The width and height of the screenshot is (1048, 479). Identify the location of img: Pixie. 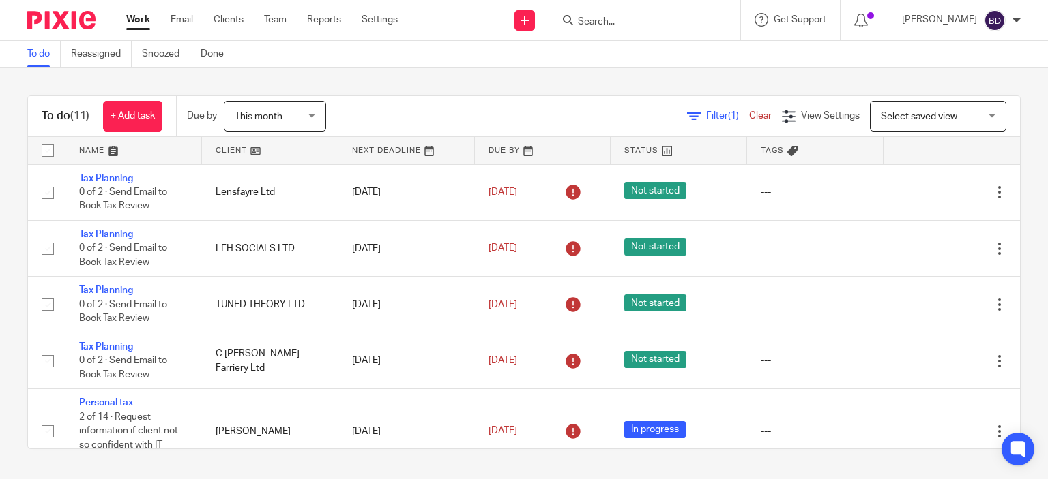
(61, 20).